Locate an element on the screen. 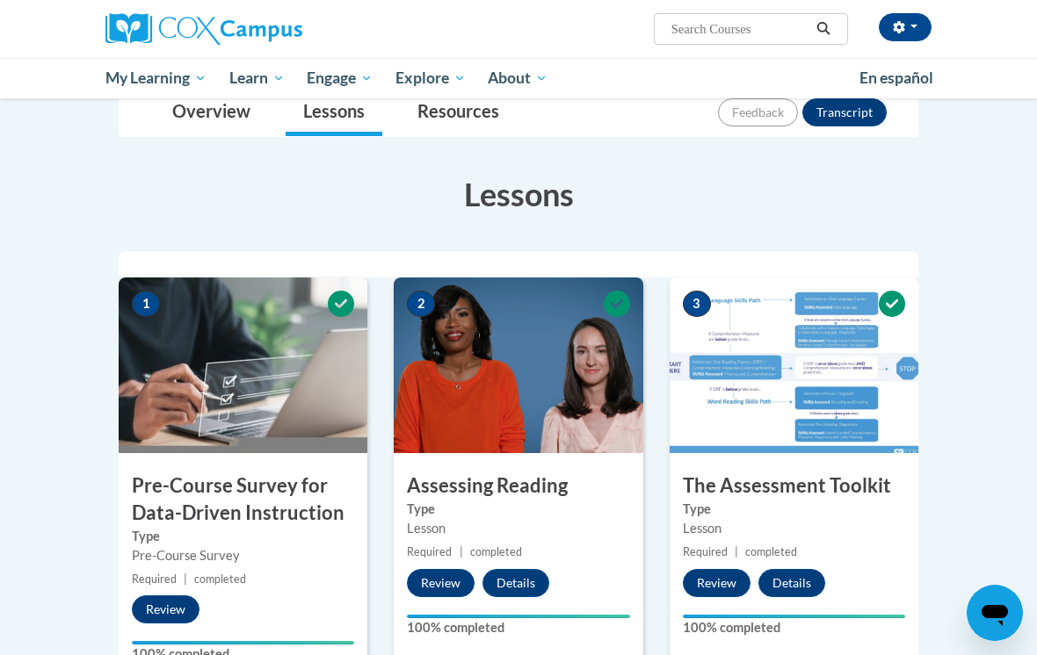 The height and width of the screenshot is (655, 1037). button: Account Settings is located at coordinates (905, 27).